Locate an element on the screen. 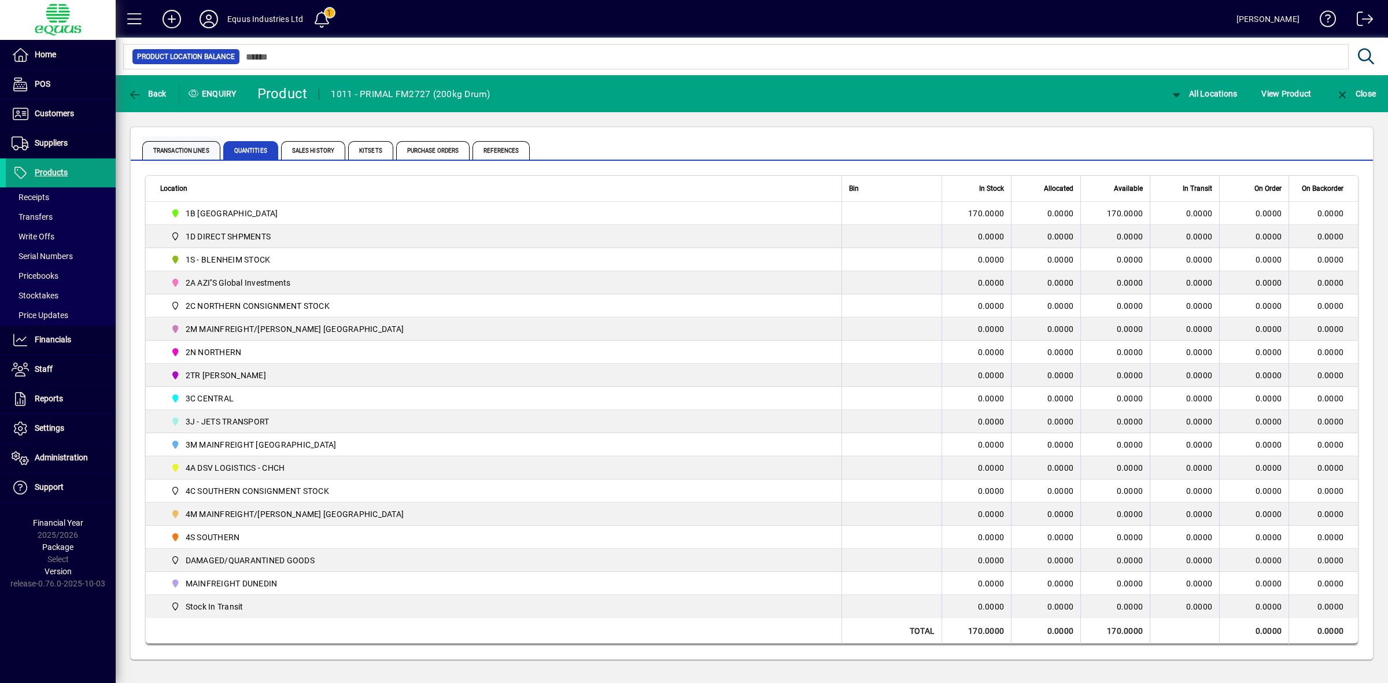  span: Product Location Balance is located at coordinates (186, 57).